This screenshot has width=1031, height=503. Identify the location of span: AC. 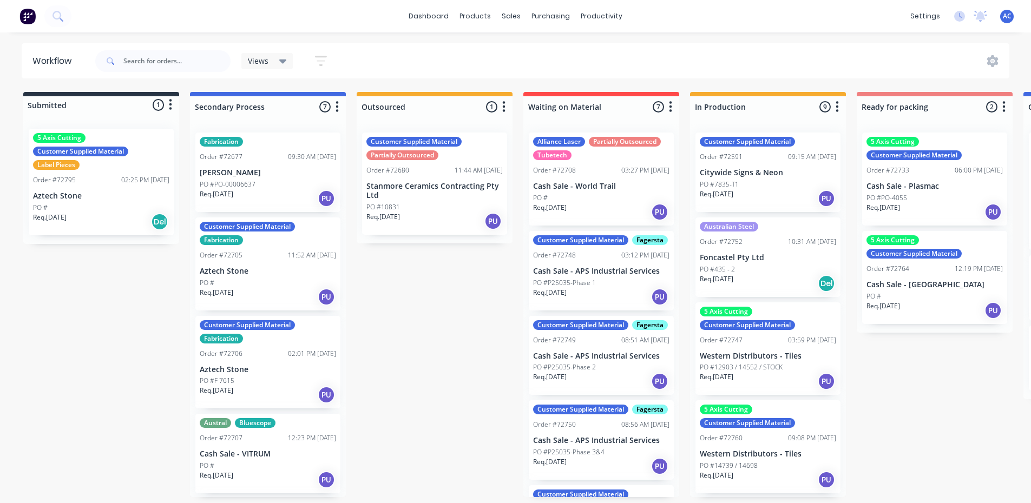
(1007, 16).